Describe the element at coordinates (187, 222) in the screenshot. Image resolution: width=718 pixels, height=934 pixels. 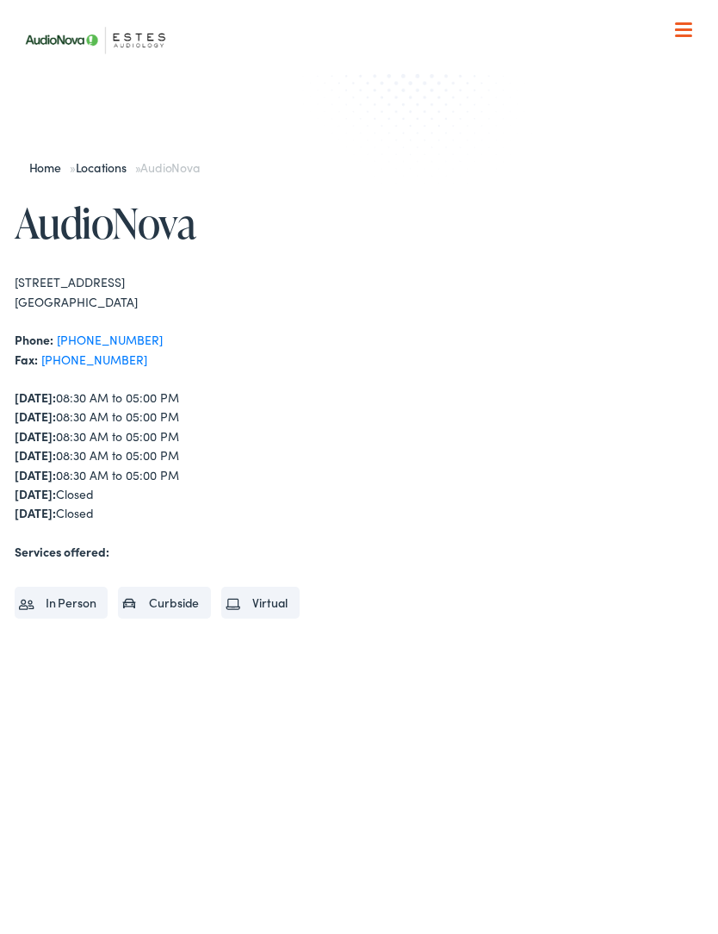
I see `h1: AudioNova` at that location.